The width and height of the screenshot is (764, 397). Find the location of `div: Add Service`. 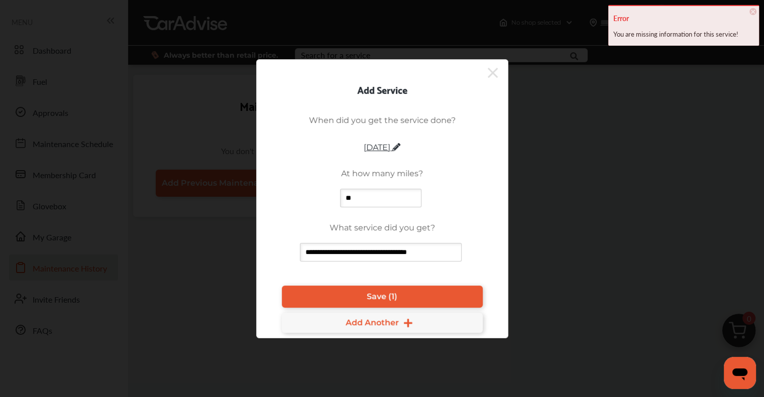

div: Add Service is located at coordinates (382, 89).